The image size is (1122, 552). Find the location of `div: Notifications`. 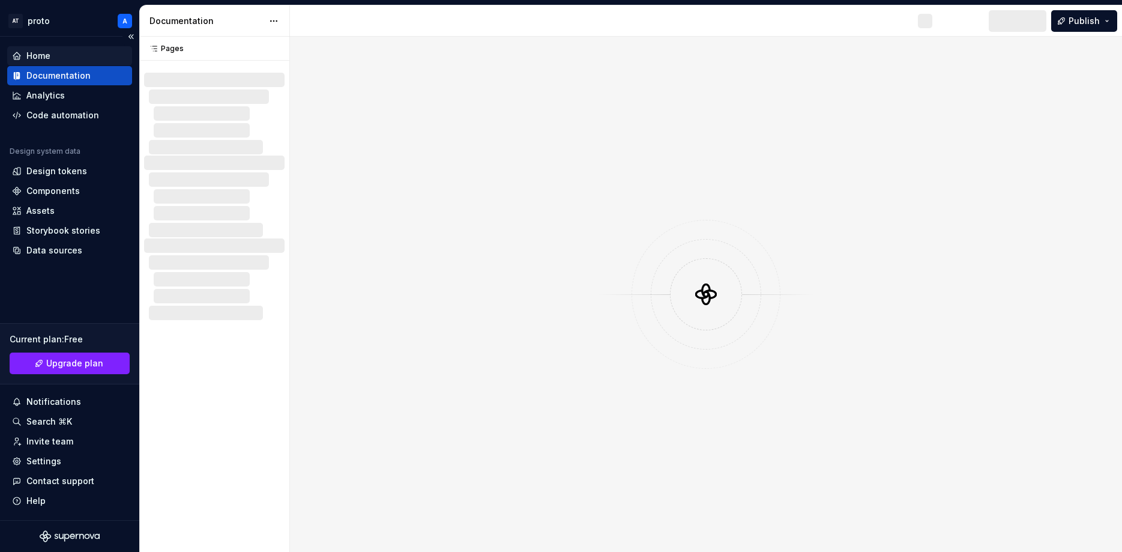

div: Notifications is located at coordinates (53, 402).